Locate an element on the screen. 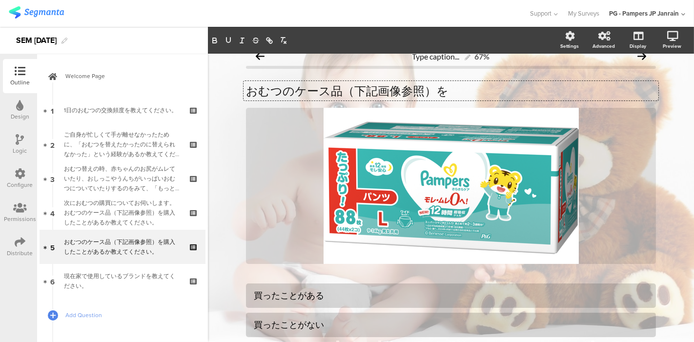 Image resolution: width=694 pixels, height=342 pixels. div: Logic is located at coordinates (20, 151).